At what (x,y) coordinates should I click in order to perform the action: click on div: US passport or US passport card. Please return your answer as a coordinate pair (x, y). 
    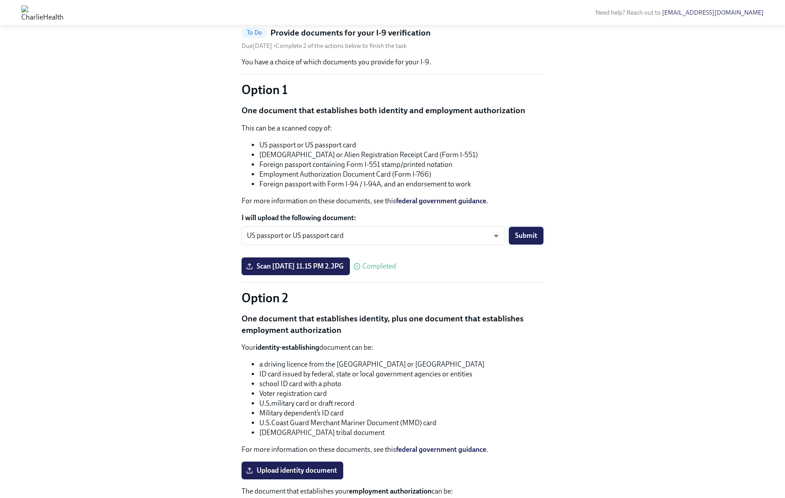
    Looking at the image, I should click on (374, 236).